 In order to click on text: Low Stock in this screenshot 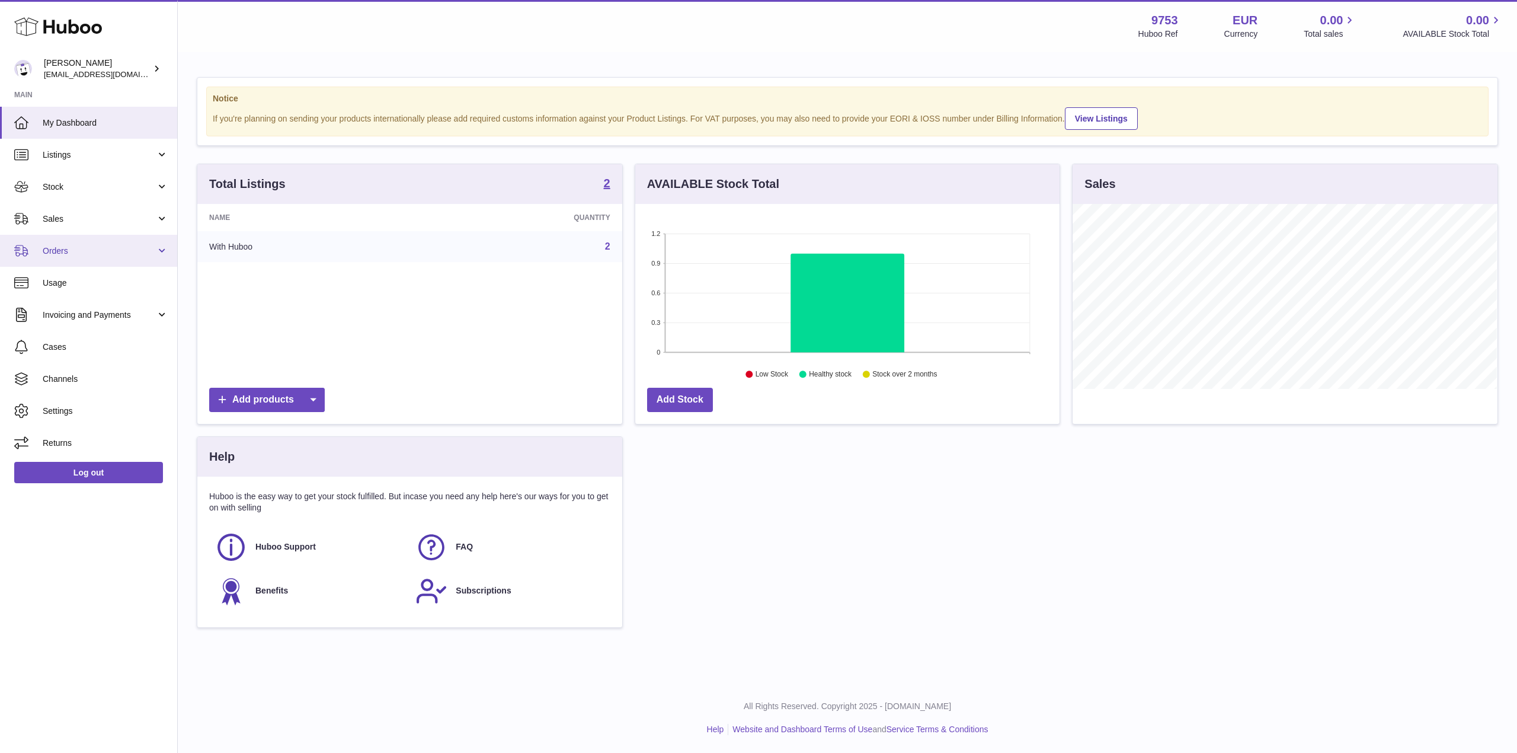, I will do `click(772, 375)`.